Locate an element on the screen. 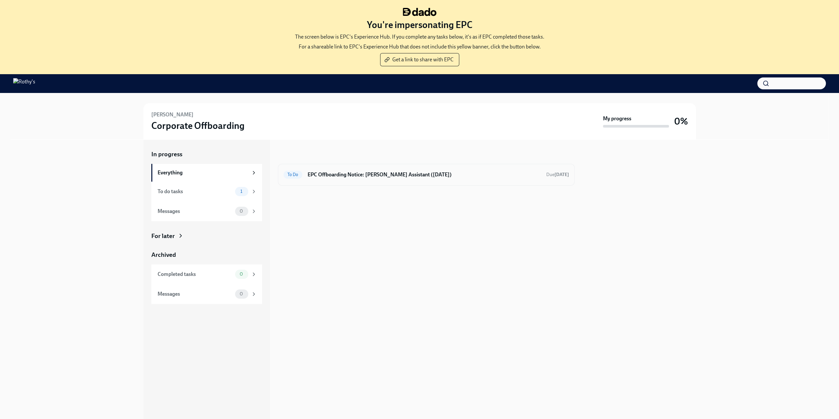  h3: Corporate Offboarding is located at coordinates (198, 126).